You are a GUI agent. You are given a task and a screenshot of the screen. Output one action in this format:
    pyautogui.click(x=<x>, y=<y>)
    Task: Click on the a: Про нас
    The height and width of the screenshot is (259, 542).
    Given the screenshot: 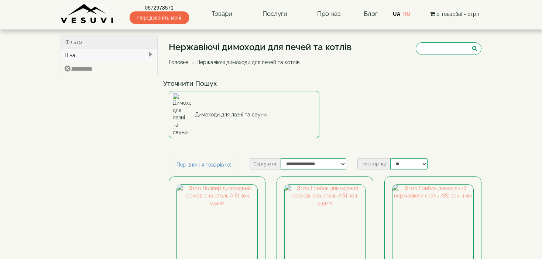 What is the action you would take?
    pyautogui.click(x=329, y=14)
    